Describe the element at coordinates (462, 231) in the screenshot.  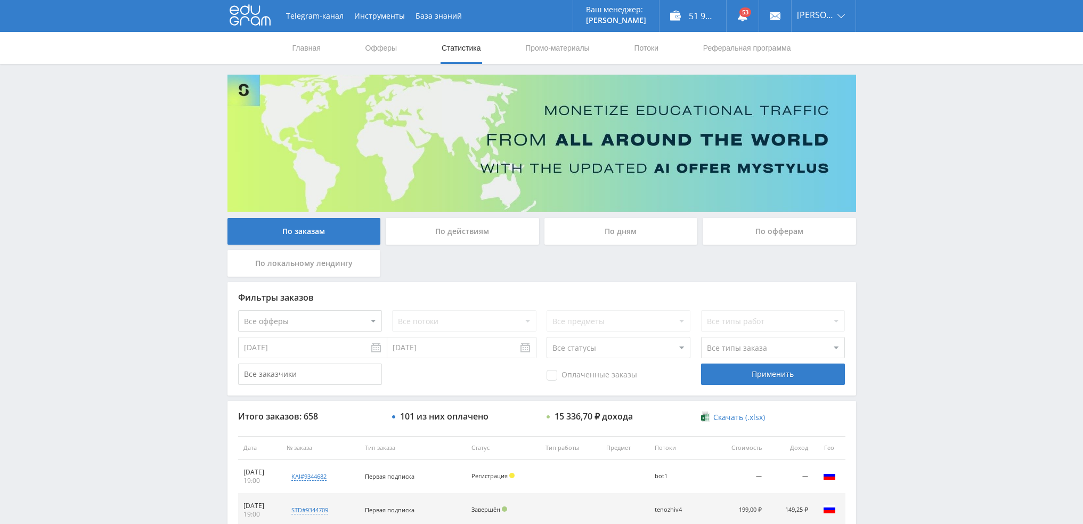
I see `div: По действиям` at that location.